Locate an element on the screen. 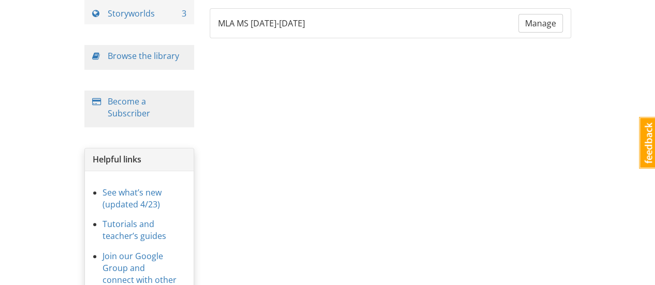 This screenshot has width=655, height=285. span: Manage is located at coordinates (541, 23).